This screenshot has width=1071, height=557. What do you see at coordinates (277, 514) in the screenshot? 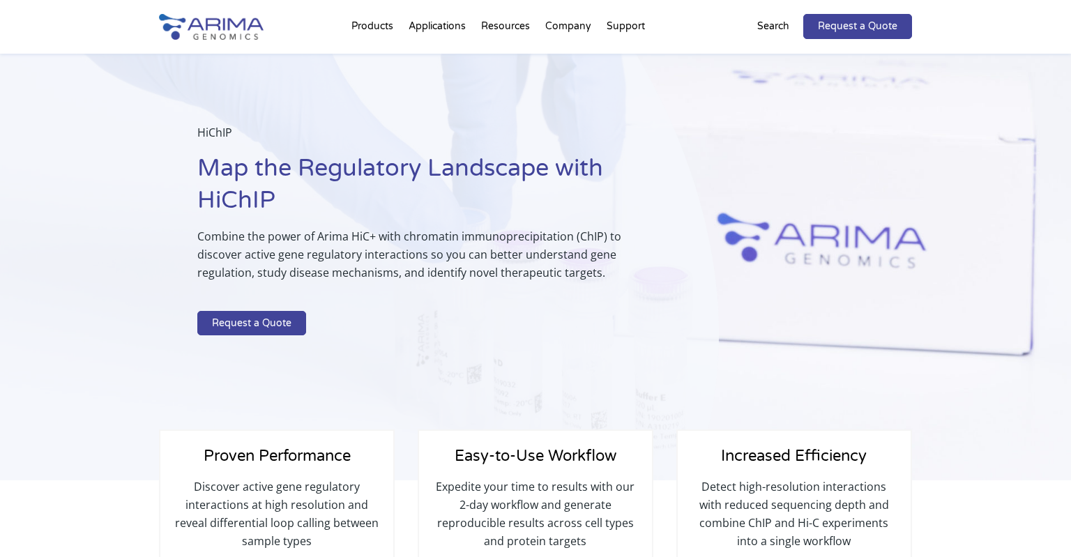
I see `p: Discover active gene regulatory interactions at high resolution and reveal differential loop call...` at bounding box center [277, 514].